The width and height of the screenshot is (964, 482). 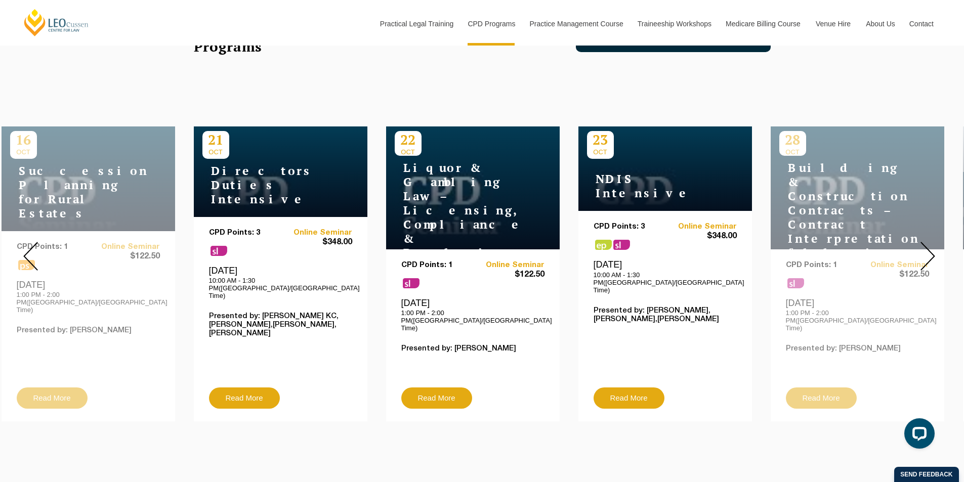 I want to click on h4: Directors Duties Intensive, so click(x=266, y=185).